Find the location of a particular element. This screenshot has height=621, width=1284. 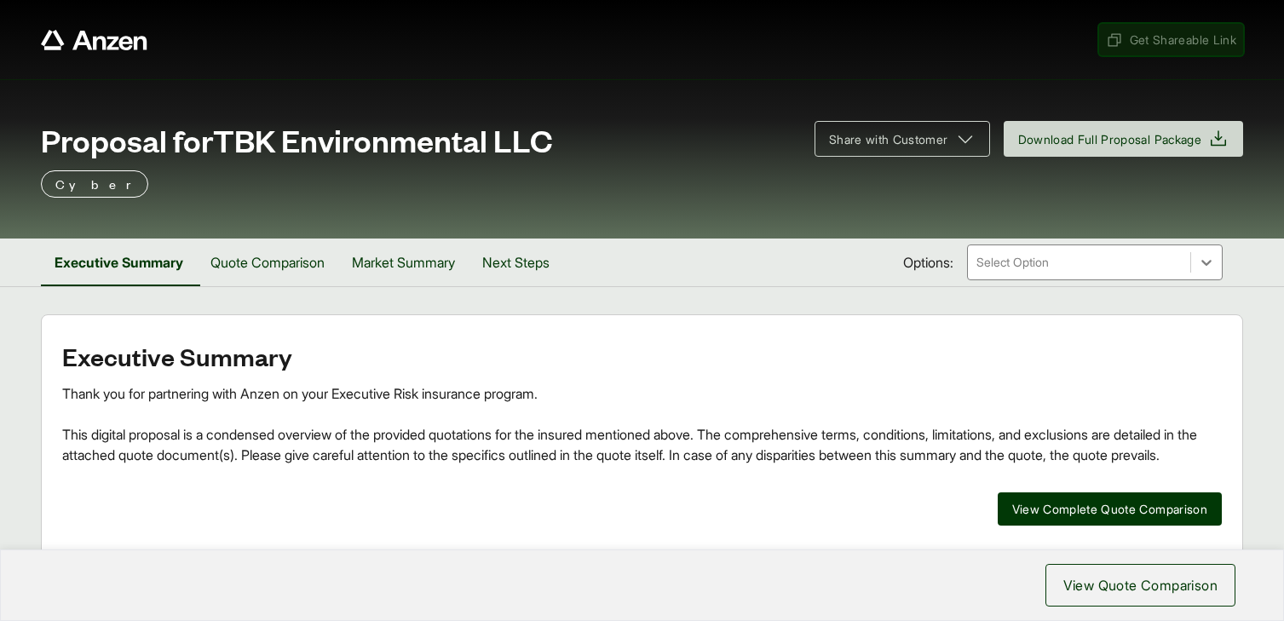

a: View Complete Quote Comparison is located at coordinates (1111, 509).